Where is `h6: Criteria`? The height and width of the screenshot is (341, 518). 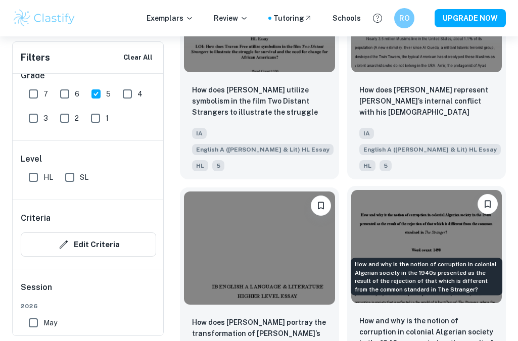 h6: Criteria is located at coordinates (35, 218).